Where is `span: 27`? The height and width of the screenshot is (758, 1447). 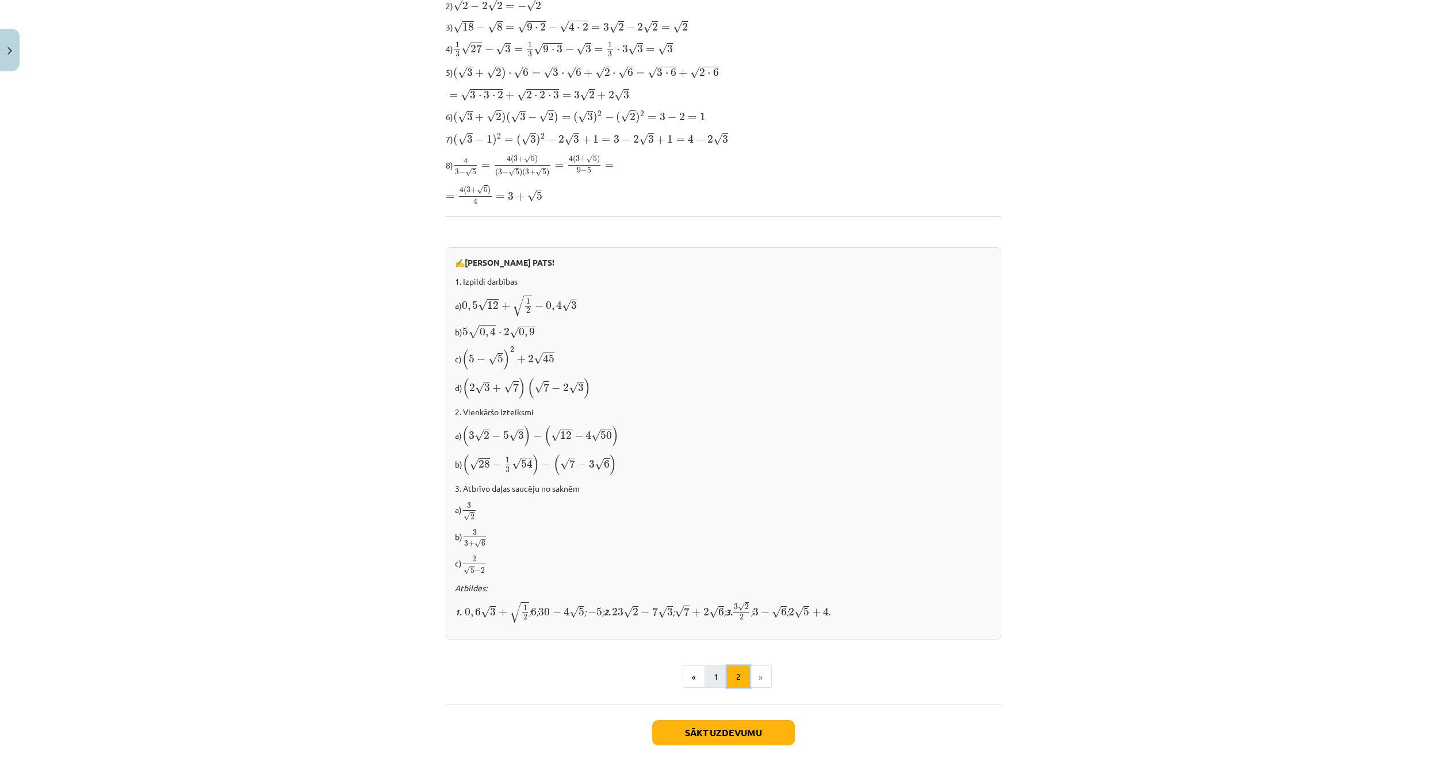 span: 27 is located at coordinates (476, 48).